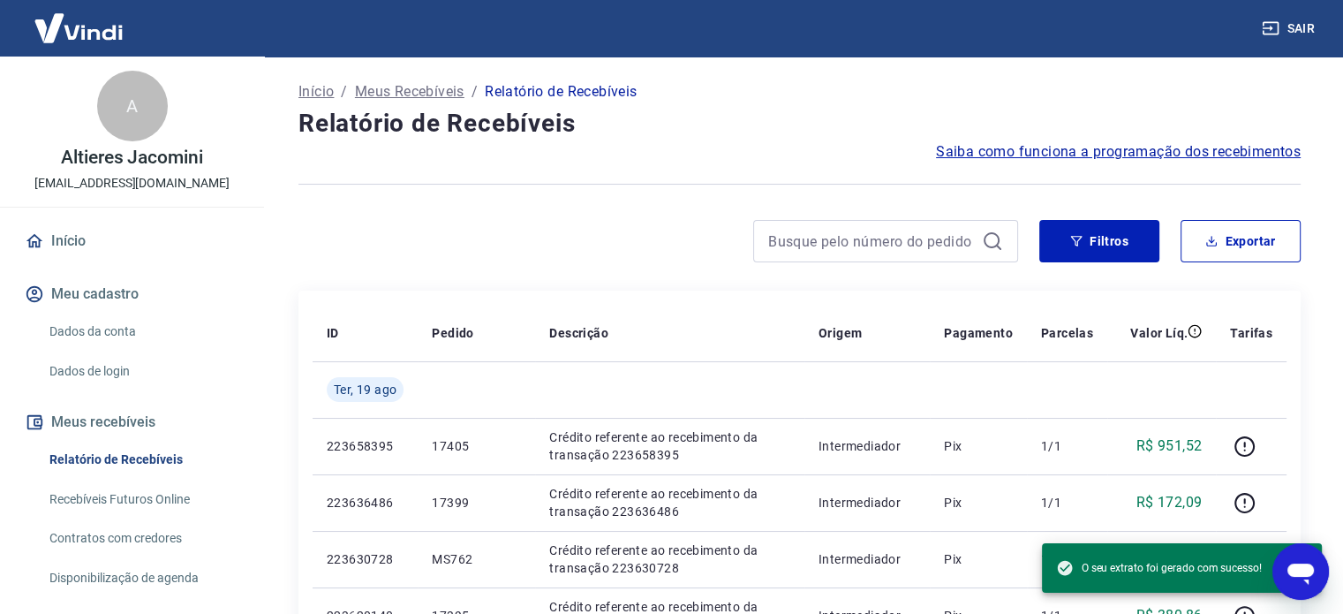  I want to click on p: 17405, so click(476, 446).